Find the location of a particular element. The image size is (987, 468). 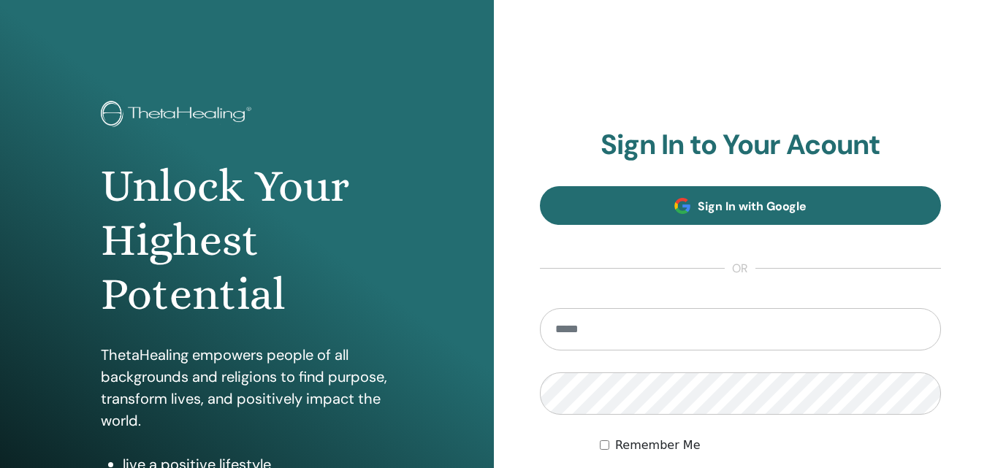

label: Remember Me is located at coordinates (657, 445).